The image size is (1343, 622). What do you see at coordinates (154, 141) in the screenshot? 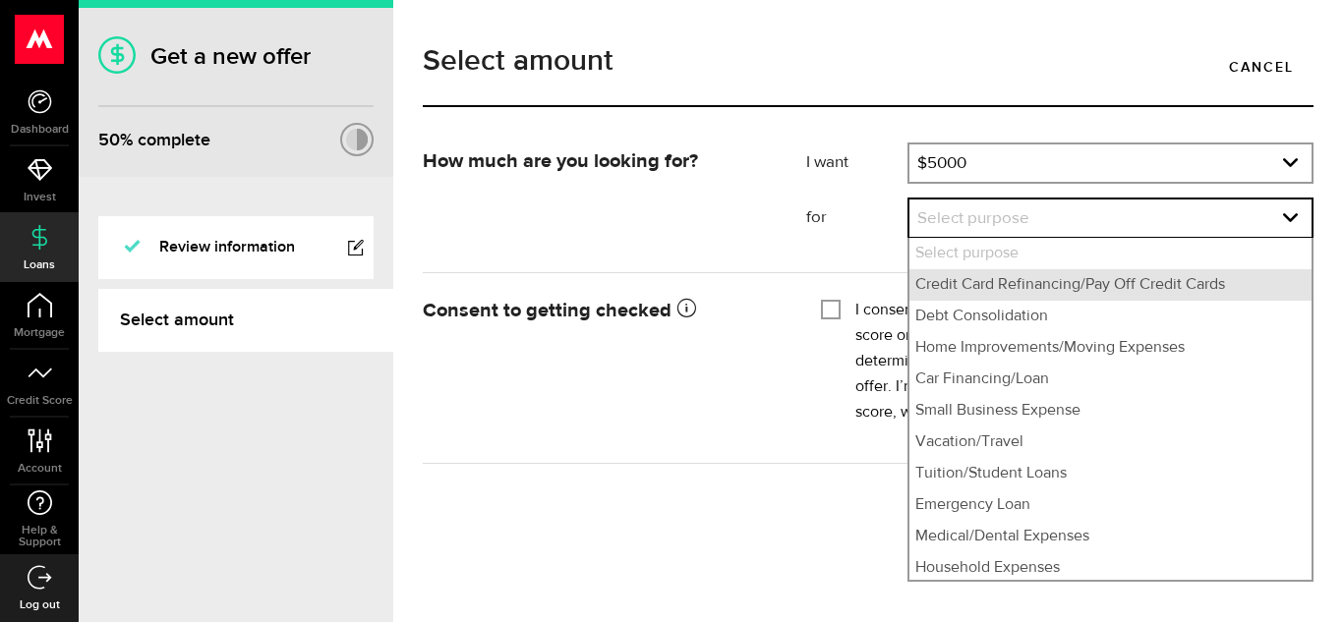
I see `div: % complete` at bounding box center [154, 141].